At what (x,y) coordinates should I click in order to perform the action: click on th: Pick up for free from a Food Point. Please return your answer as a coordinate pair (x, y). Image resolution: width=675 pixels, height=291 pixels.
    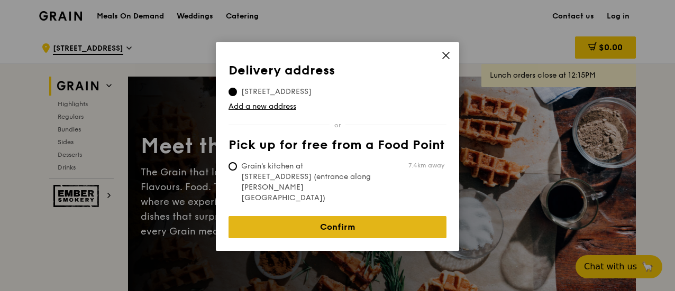
    Looking at the image, I should click on (337, 148).